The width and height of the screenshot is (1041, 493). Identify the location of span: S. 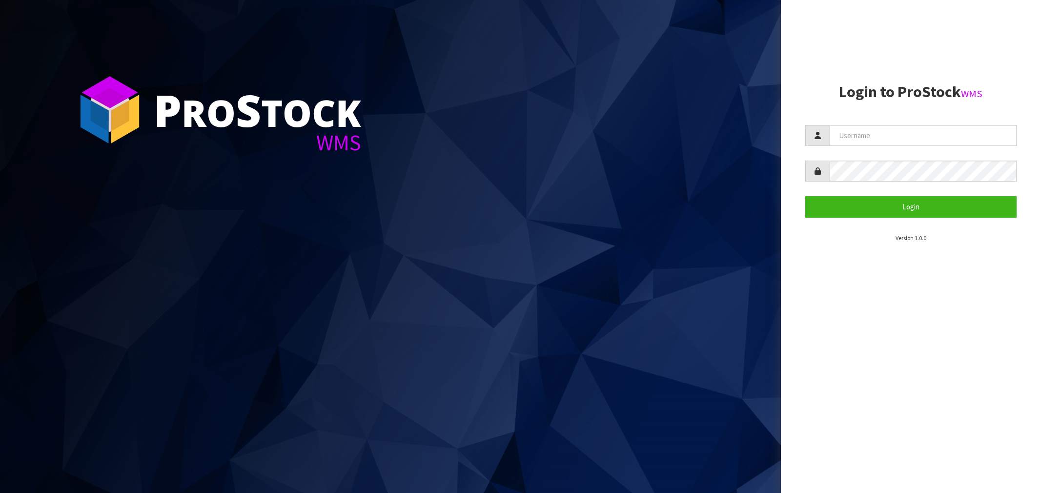
(248, 110).